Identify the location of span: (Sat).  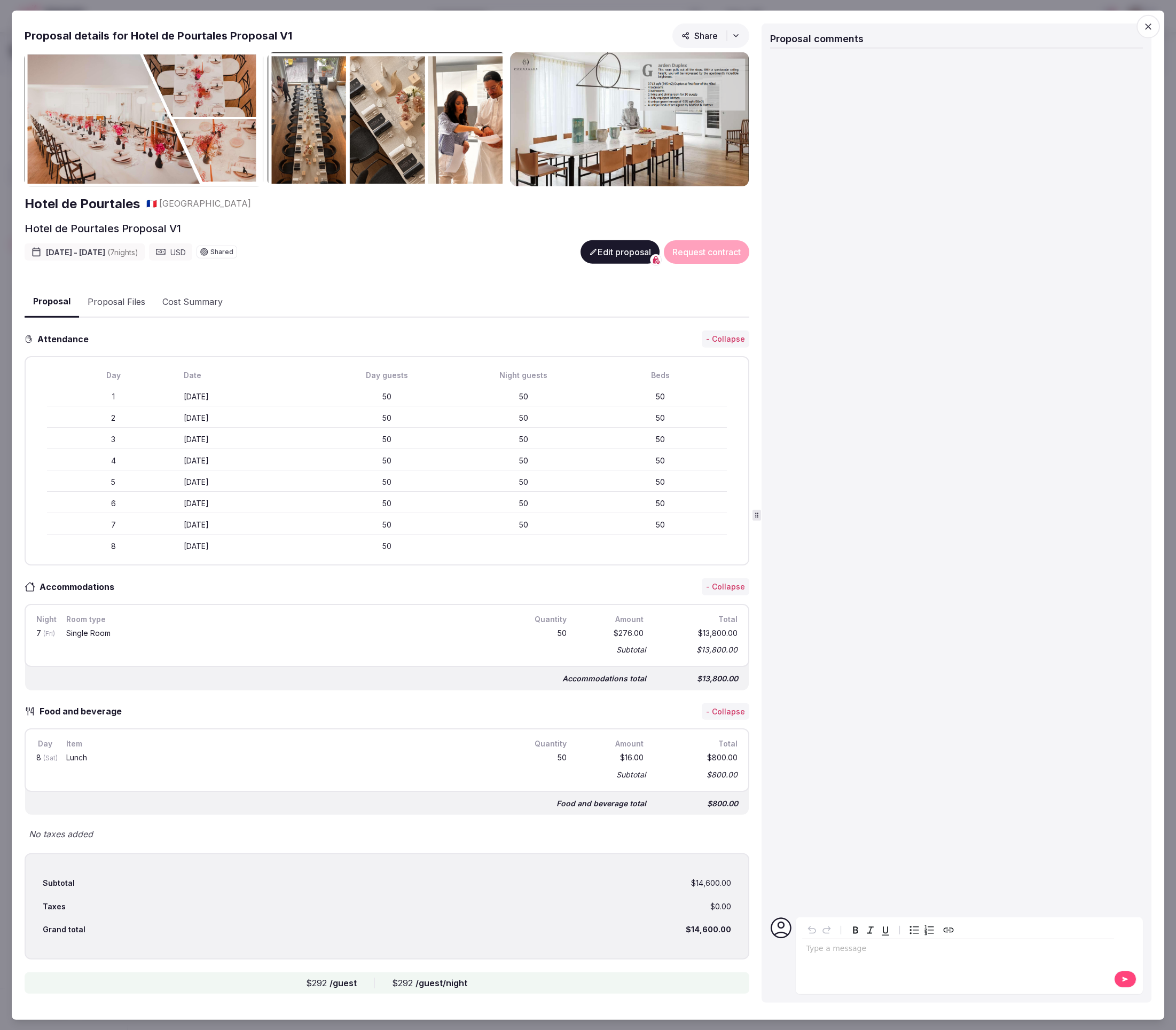
(50, 758).